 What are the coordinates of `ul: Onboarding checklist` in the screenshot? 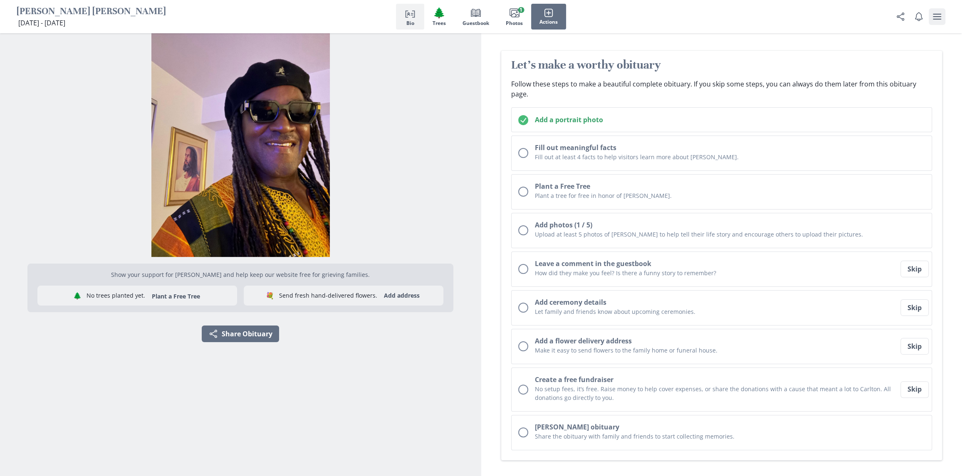 It's located at (721, 279).